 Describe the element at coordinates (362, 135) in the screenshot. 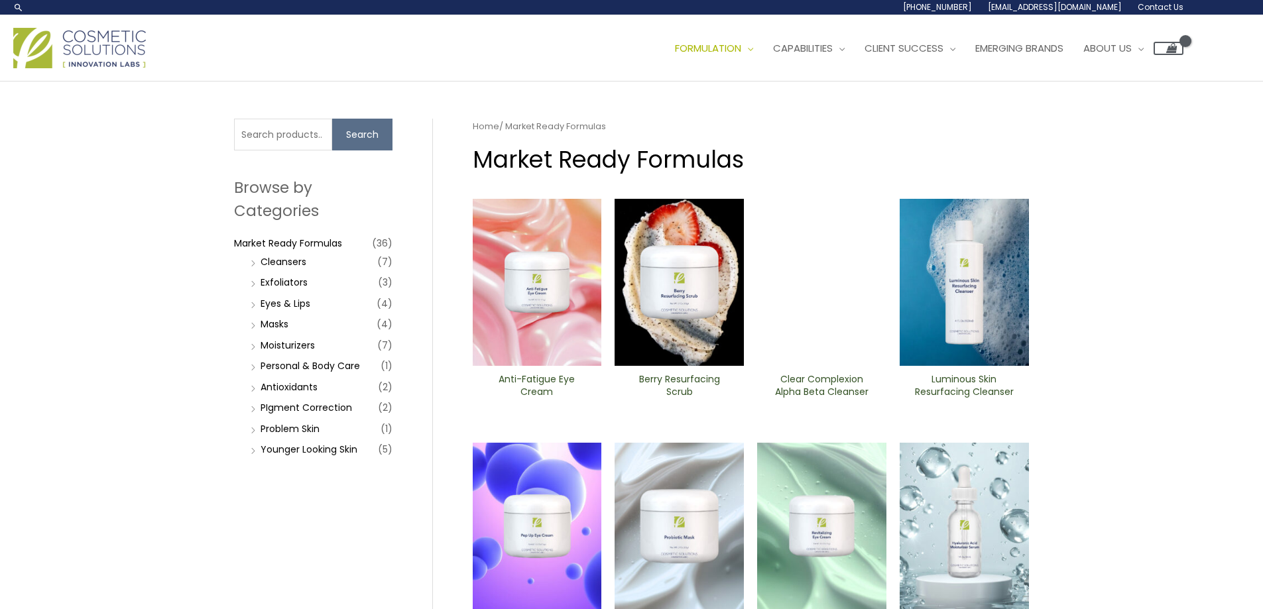

I see `button: Search` at that location.